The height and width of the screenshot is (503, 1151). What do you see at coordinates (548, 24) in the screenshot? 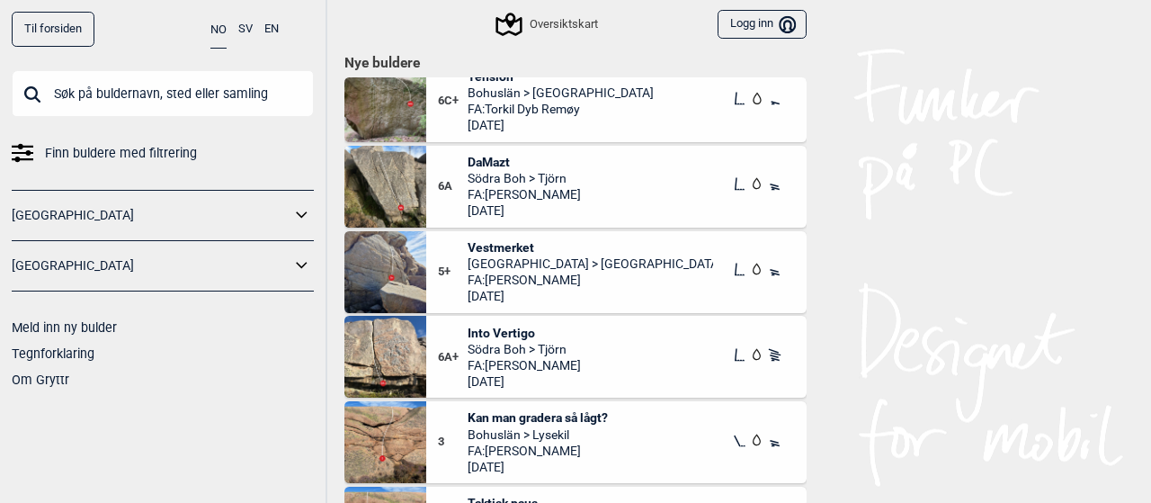
I see `div: Oversiktskart` at bounding box center [548, 24].